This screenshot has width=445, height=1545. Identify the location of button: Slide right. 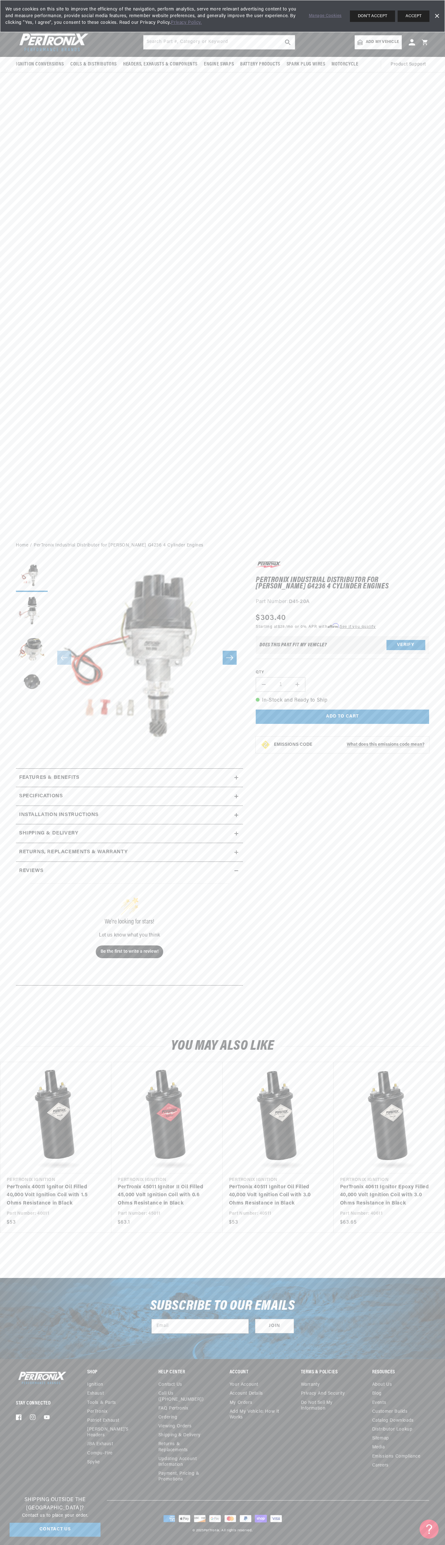
(230, 658).